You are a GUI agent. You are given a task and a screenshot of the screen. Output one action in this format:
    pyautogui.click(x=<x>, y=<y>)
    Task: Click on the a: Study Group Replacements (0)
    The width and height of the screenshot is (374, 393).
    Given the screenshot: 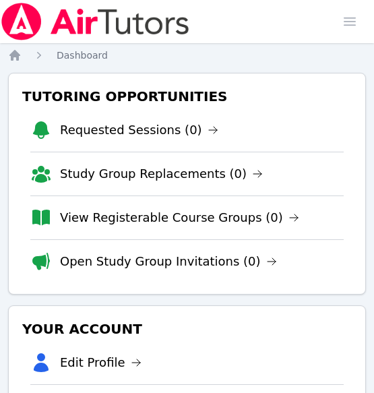 What is the action you would take?
    pyautogui.click(x=161, y=174)
    